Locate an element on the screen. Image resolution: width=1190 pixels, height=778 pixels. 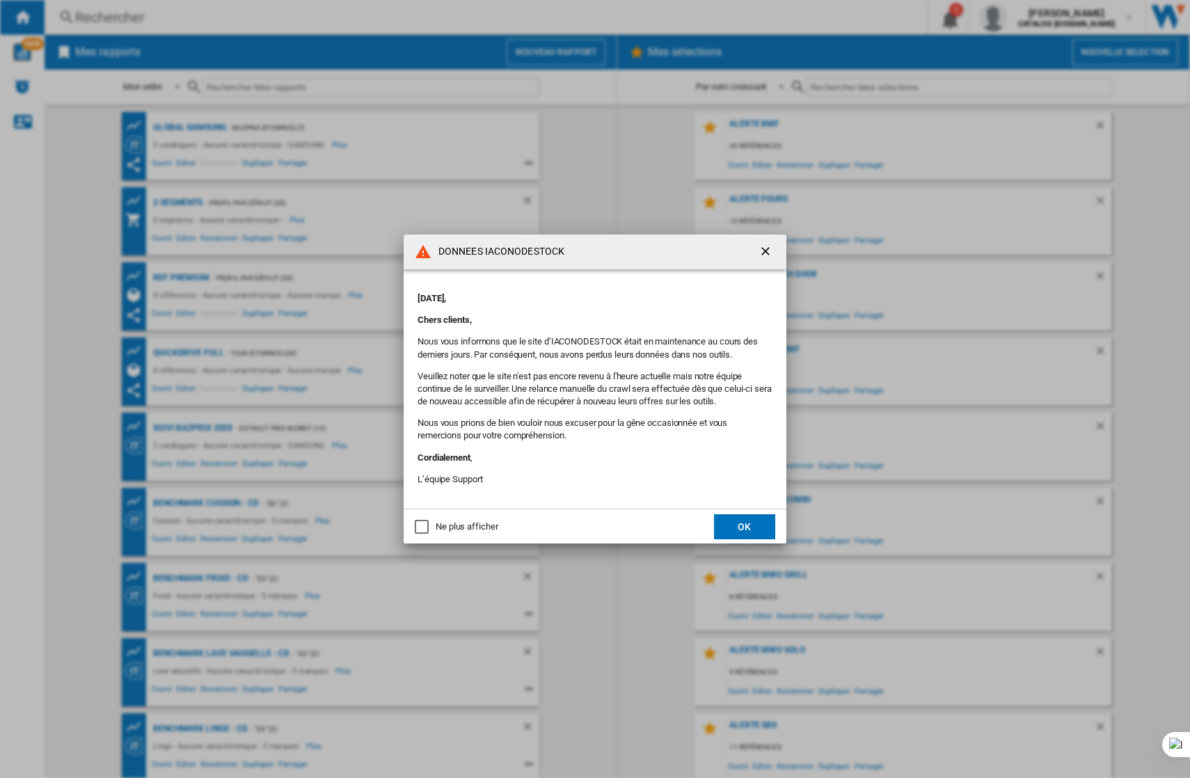
b: Chers clients, is located at coordinates (445, 319).